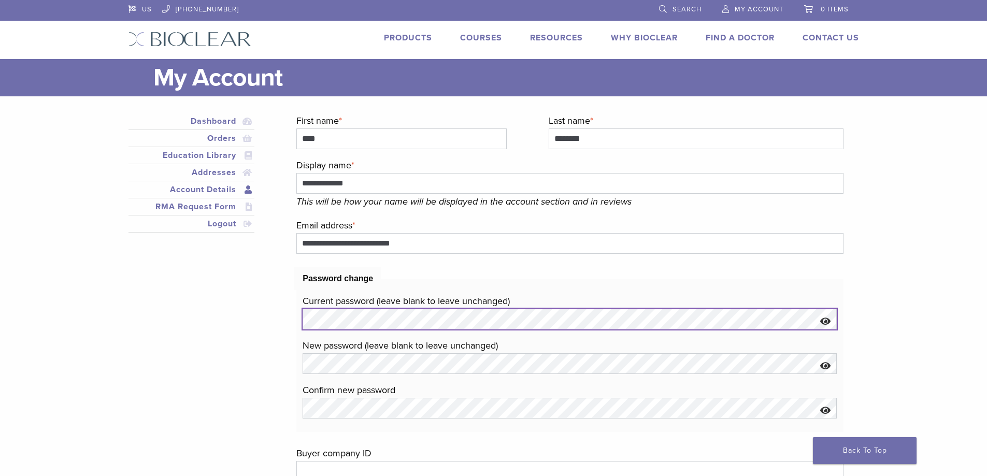 The height and width of the screenshot is (476, 987). Describe the element at coordinates (192, 121) in the screenshot. I see `a: Dashboard` at that location.